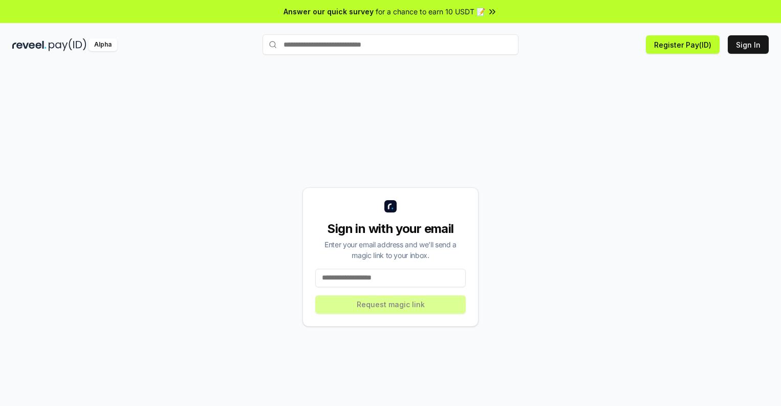 The width and height of the screenshot is (781, 406). I want to click on span: Answer our quick survey, so click(328, 11).